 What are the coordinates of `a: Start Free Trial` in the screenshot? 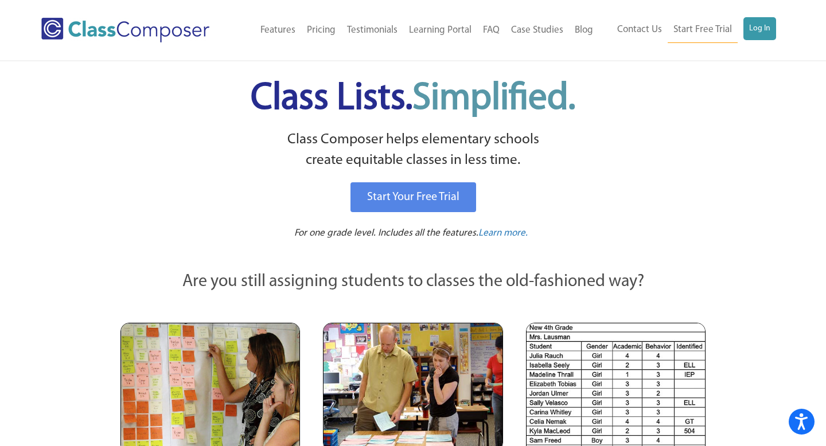 It's located at (703, 30).